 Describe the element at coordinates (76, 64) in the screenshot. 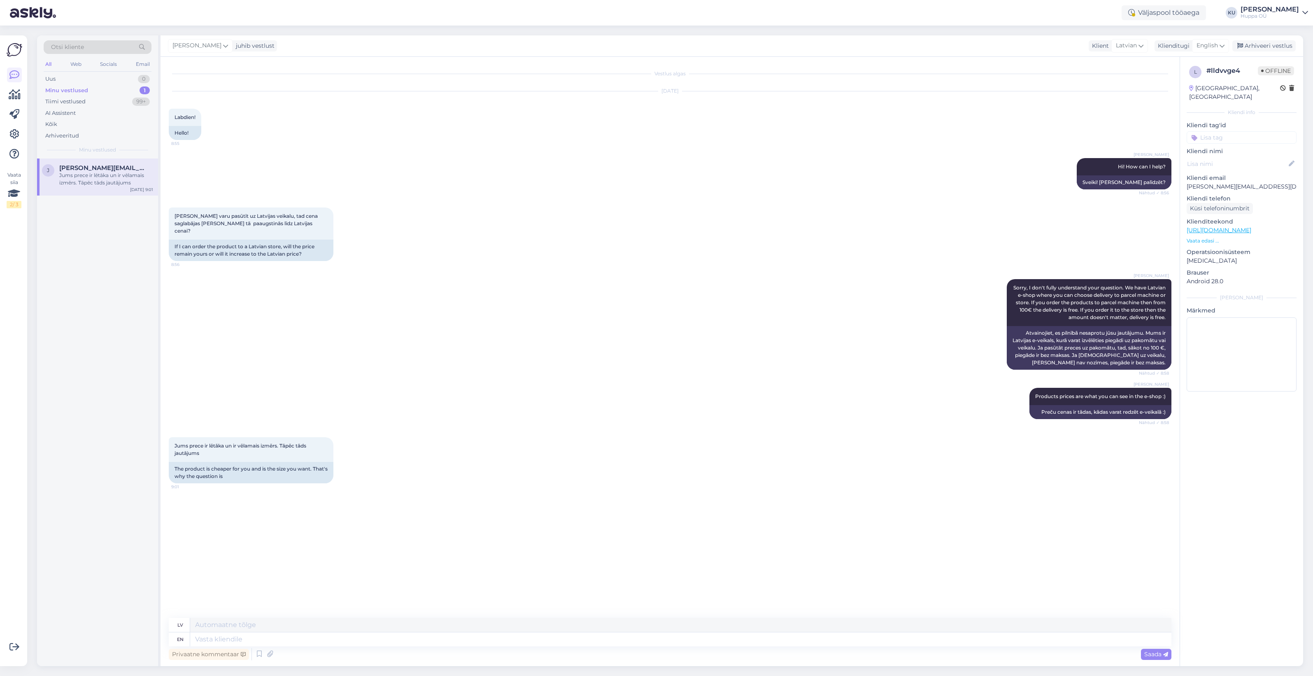

I see `div: Web` at that location.